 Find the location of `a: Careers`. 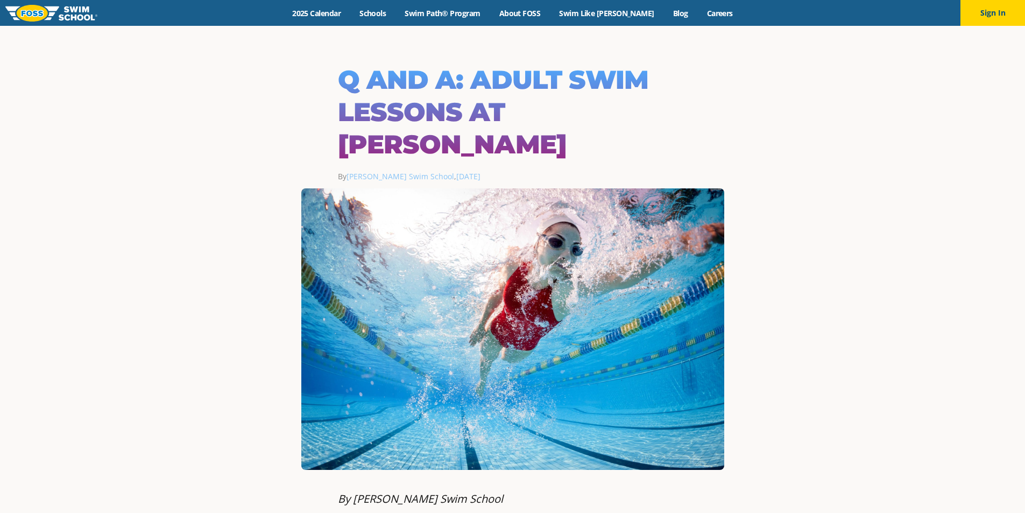

a: Careers is located at coordinates (719, 13).